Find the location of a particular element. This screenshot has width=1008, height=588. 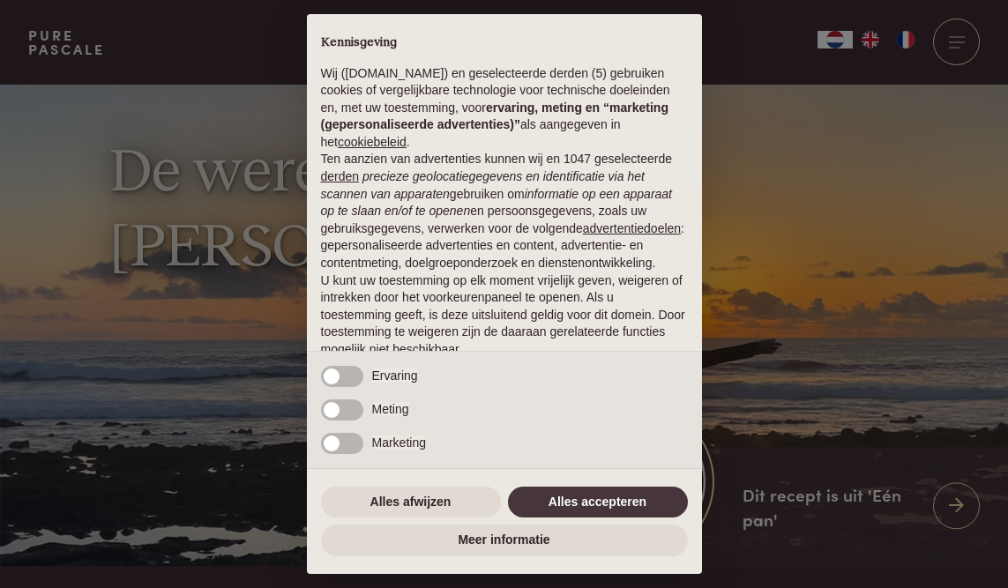

a: cookiebeleid is located at coordinates (372, 142).